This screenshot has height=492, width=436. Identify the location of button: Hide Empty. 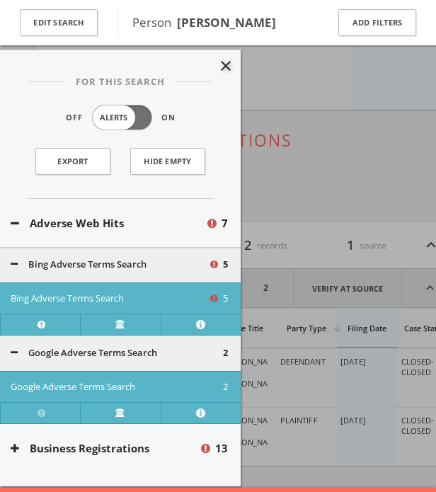
(168, 162).